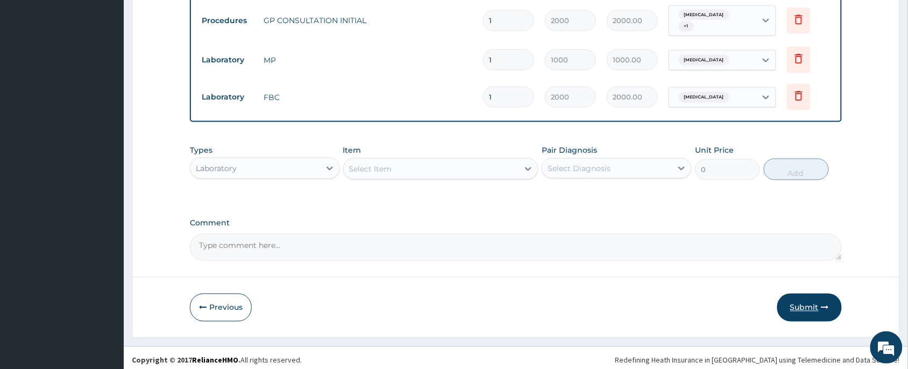  What do you see at coordinates (368, 60) in the screenshot?
I see `td: MP` at bounding box center [368, 60].